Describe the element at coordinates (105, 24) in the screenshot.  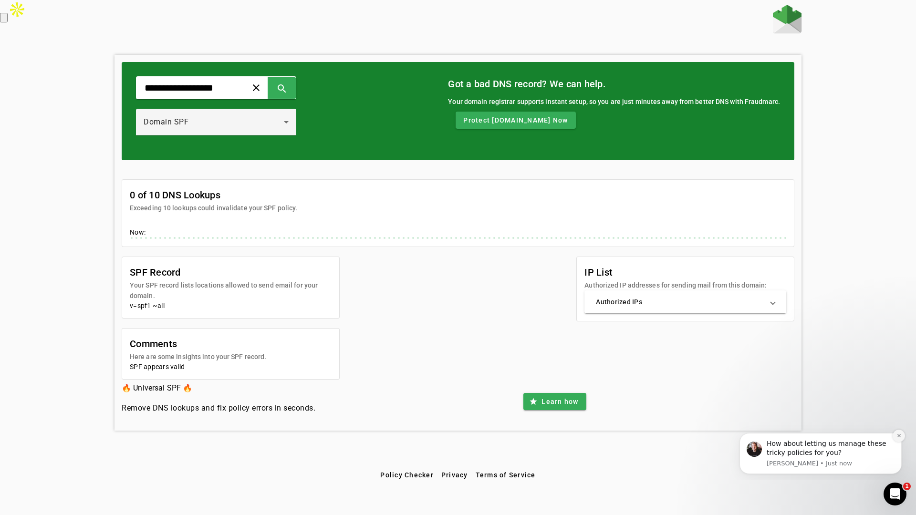
I see `div: How about letting us manage these tricky policies for you?` at that location.